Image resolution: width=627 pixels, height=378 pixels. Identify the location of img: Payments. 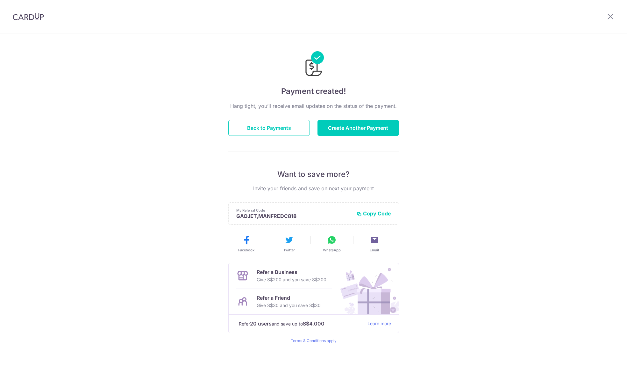
(314, 65).